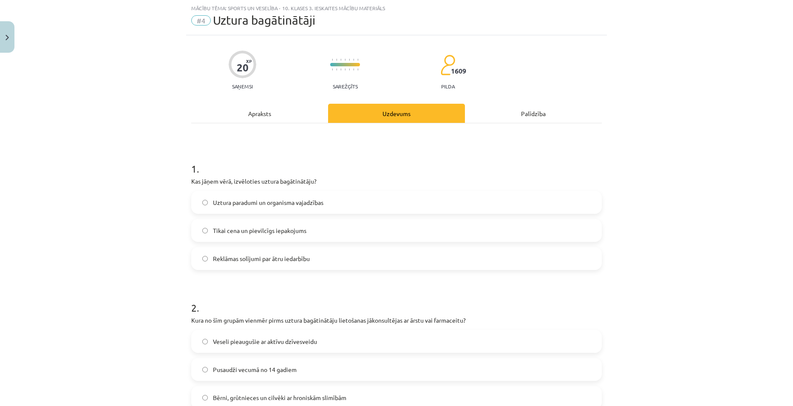  What do you see at coordinates (265, 341) in the screenshot?
I see `span: Veseli pieaugušie ar aktīvu dzīvesveidu` at bounding box center [265, 341].